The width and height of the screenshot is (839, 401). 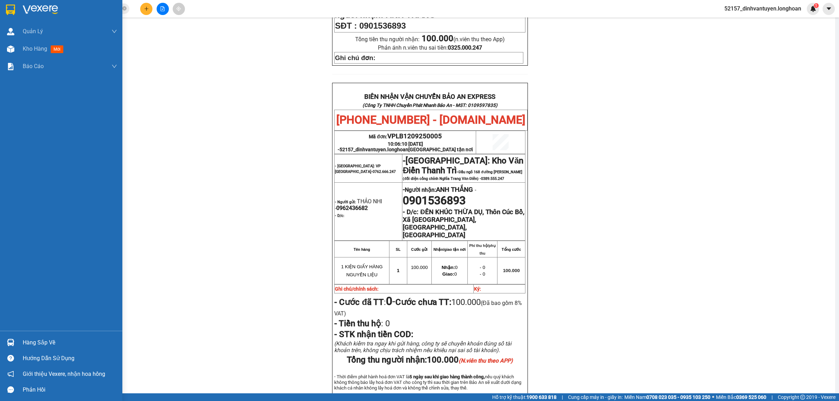 What do you see at coordinates (828, 9) in the screenshot?
I see `button: caret-down` at bounding box center [828, 9].